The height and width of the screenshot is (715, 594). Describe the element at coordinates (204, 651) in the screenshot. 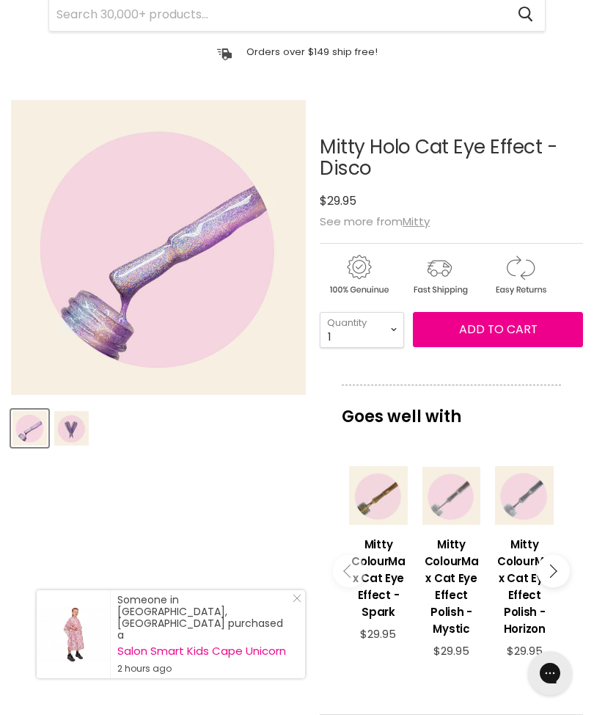

I see `a: Salon Smart Kids Cape Unicorn` at that location.